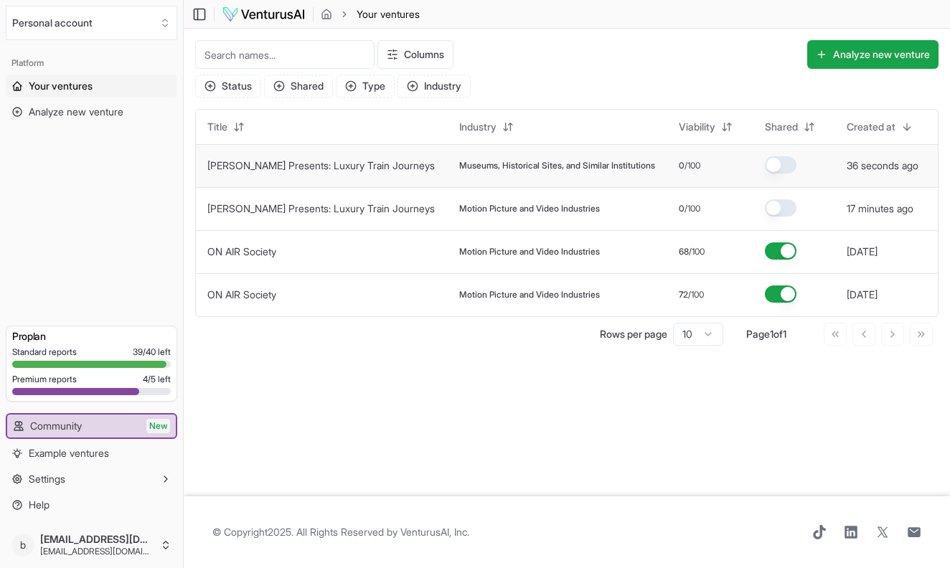  I want to click on span: 39 / 40 left, so click(151, 352).